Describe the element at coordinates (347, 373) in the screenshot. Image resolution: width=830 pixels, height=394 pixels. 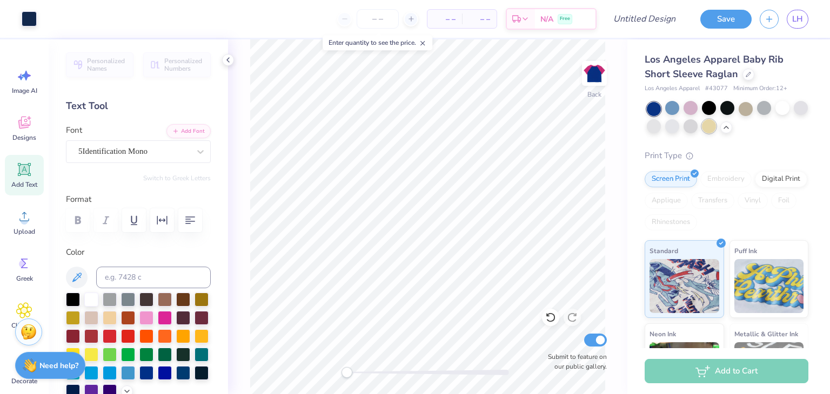
I see `div: Accessibility label` at that location.